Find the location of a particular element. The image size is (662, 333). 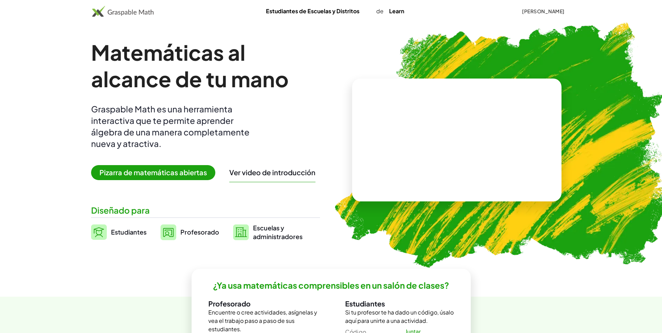

h1: Matemáticas al alcance de tu mano is located at coordinates (202, 66).